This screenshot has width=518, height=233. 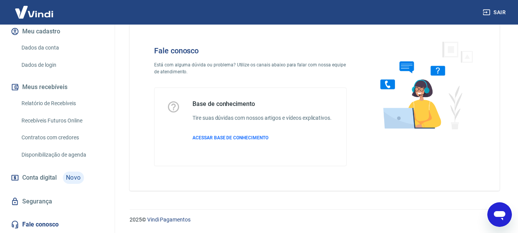 What do you see at coordinates (62, 120) in the screenshot?
I see `a: Recebíveis Futuros Online` at bounding box center [62, 120].